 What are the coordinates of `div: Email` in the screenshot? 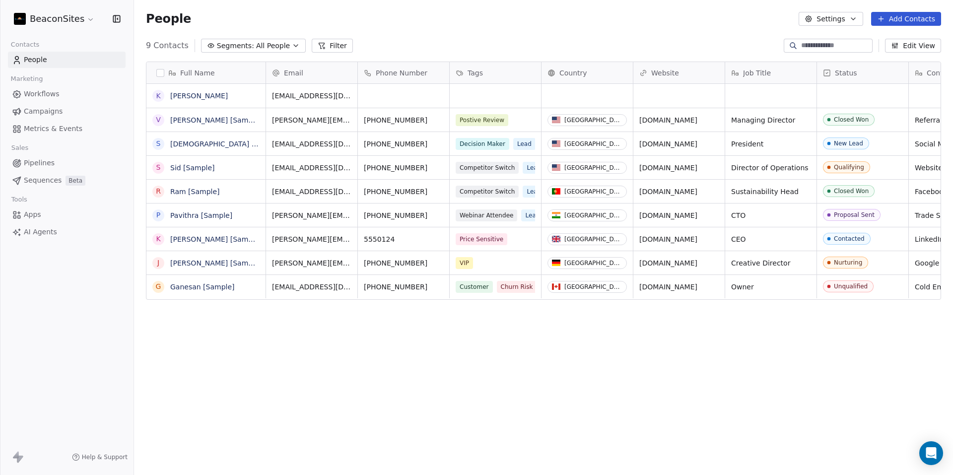 It's located at (312, 72).